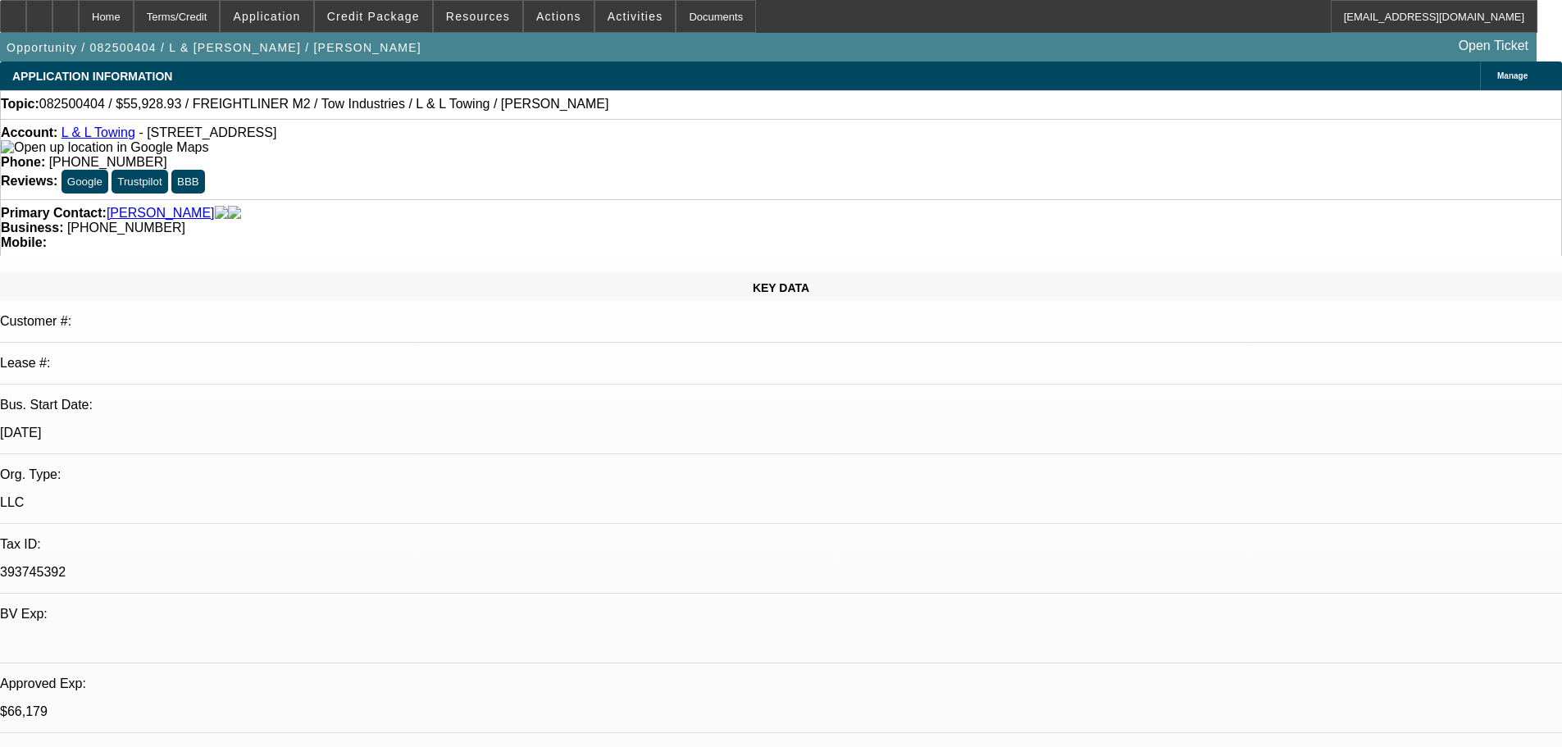  I want to click on img: linkedin-icon.png, so click(235, 213).